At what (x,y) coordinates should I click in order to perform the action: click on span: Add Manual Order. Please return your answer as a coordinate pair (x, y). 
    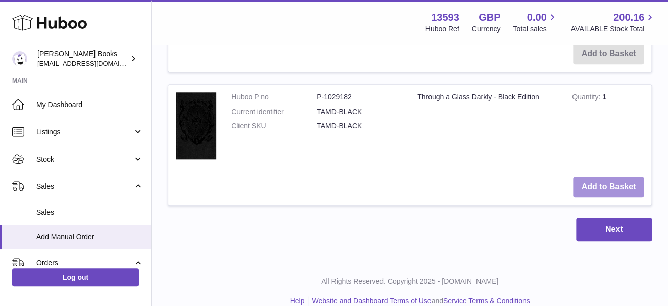
    Looking at the image, I should click on (90, 237).